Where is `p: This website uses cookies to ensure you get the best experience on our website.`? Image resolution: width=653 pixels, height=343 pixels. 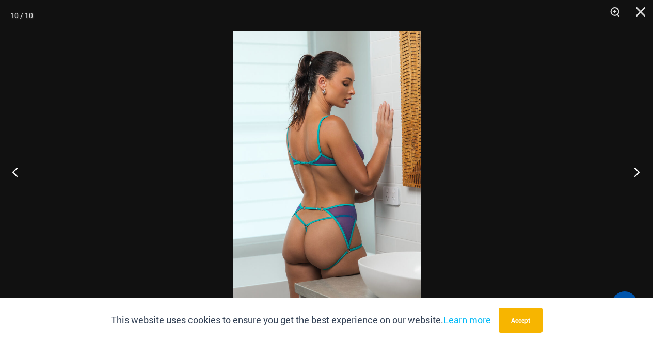 p: This website uses cookies to ensure you get the best experience on our website. is located at coordinates (301, 321).